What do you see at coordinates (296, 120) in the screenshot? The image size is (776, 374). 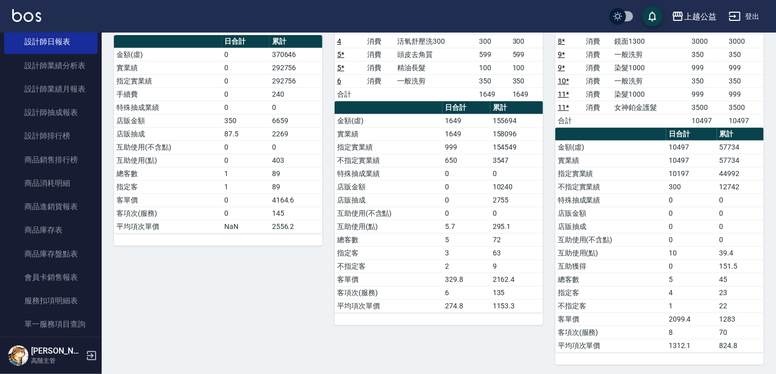 I see `td: 6659` at bounding box center [296, 120].